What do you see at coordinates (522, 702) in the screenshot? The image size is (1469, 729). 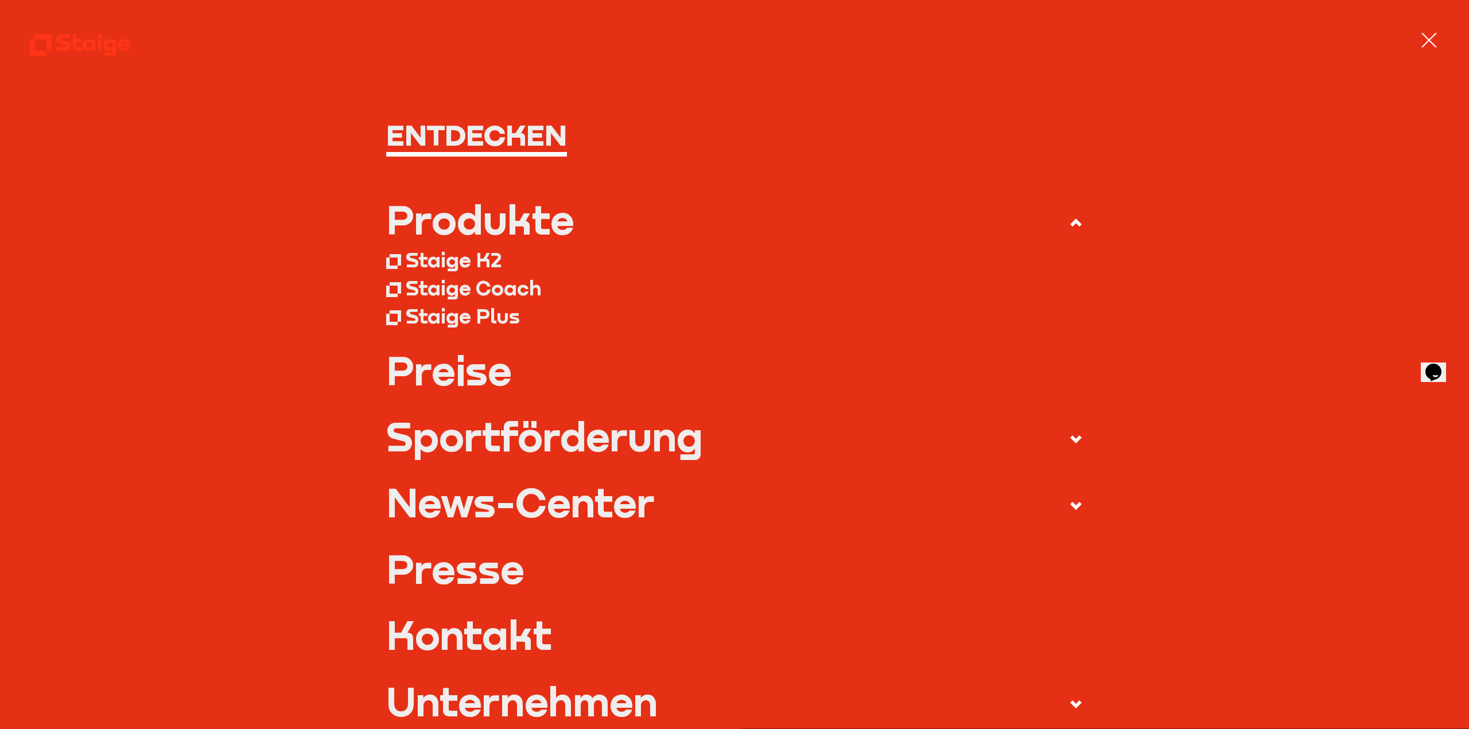 I see `div: Unternehmen` at bounding box center [522, 702].